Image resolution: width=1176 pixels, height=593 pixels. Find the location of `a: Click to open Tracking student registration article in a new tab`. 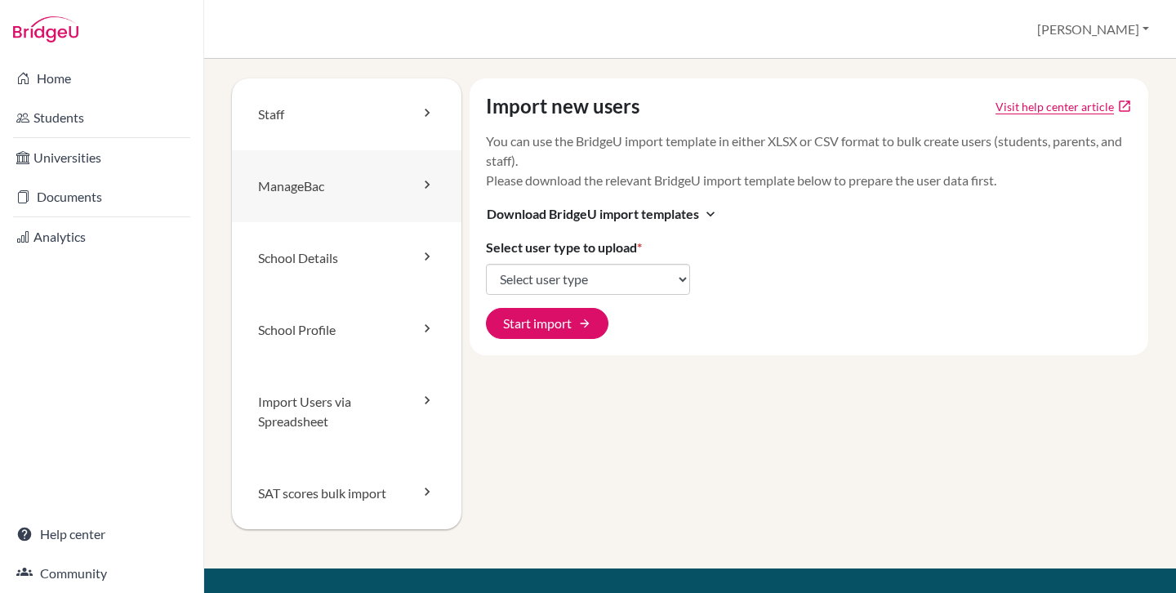

a: Click to open Tracking student registration article in a new tab is located at coordinates (1054, 106).